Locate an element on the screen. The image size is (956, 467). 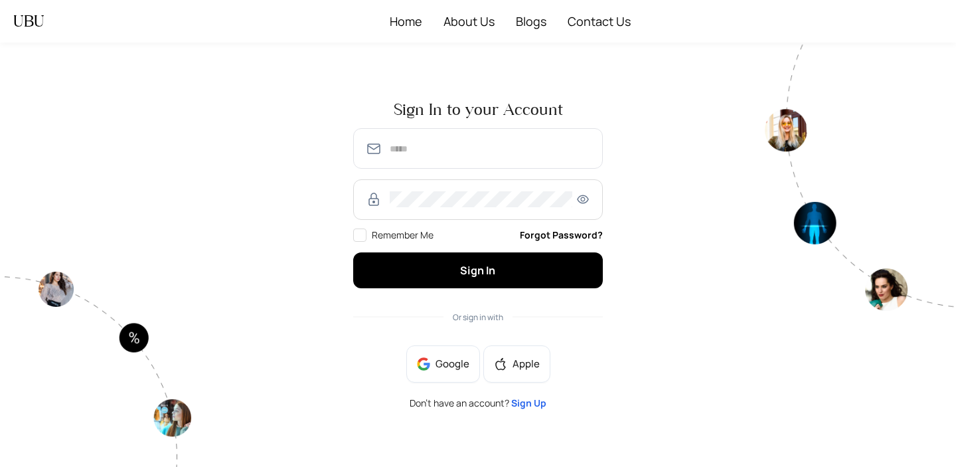
span: Sign Up is located at coordinates (529, 402).